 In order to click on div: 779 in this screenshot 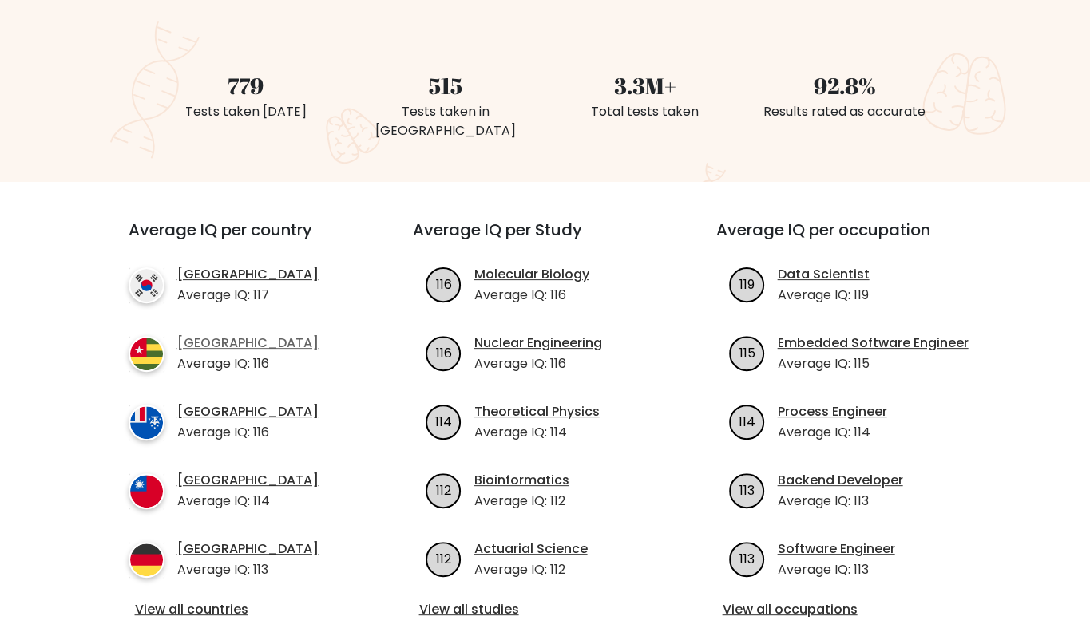, I will do `click(246, 85)`.